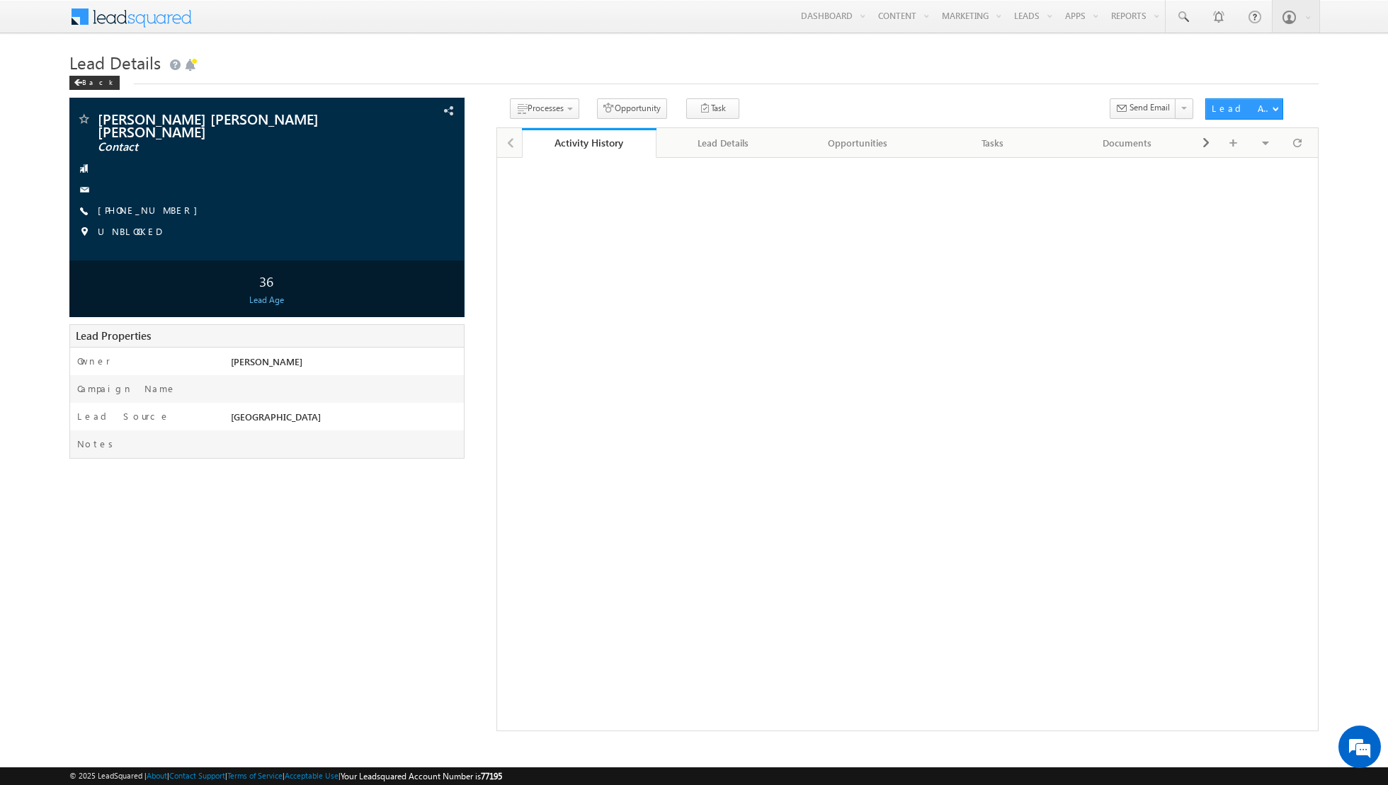 The width and height of the screenshot is (1388, 785). Describe the element at coordinates (1244, 109) in the screenshot. I see `button: Lead Actions` at that location.